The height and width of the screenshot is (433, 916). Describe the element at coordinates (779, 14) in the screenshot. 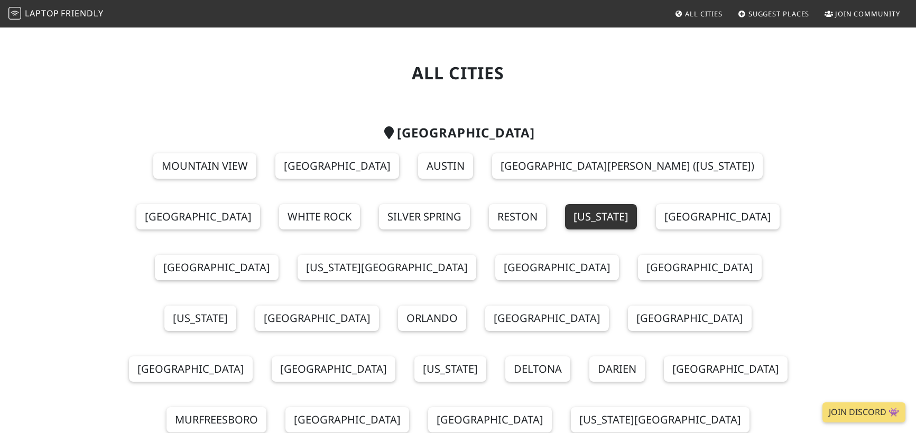

I see `span: Suggest Places` at that location.